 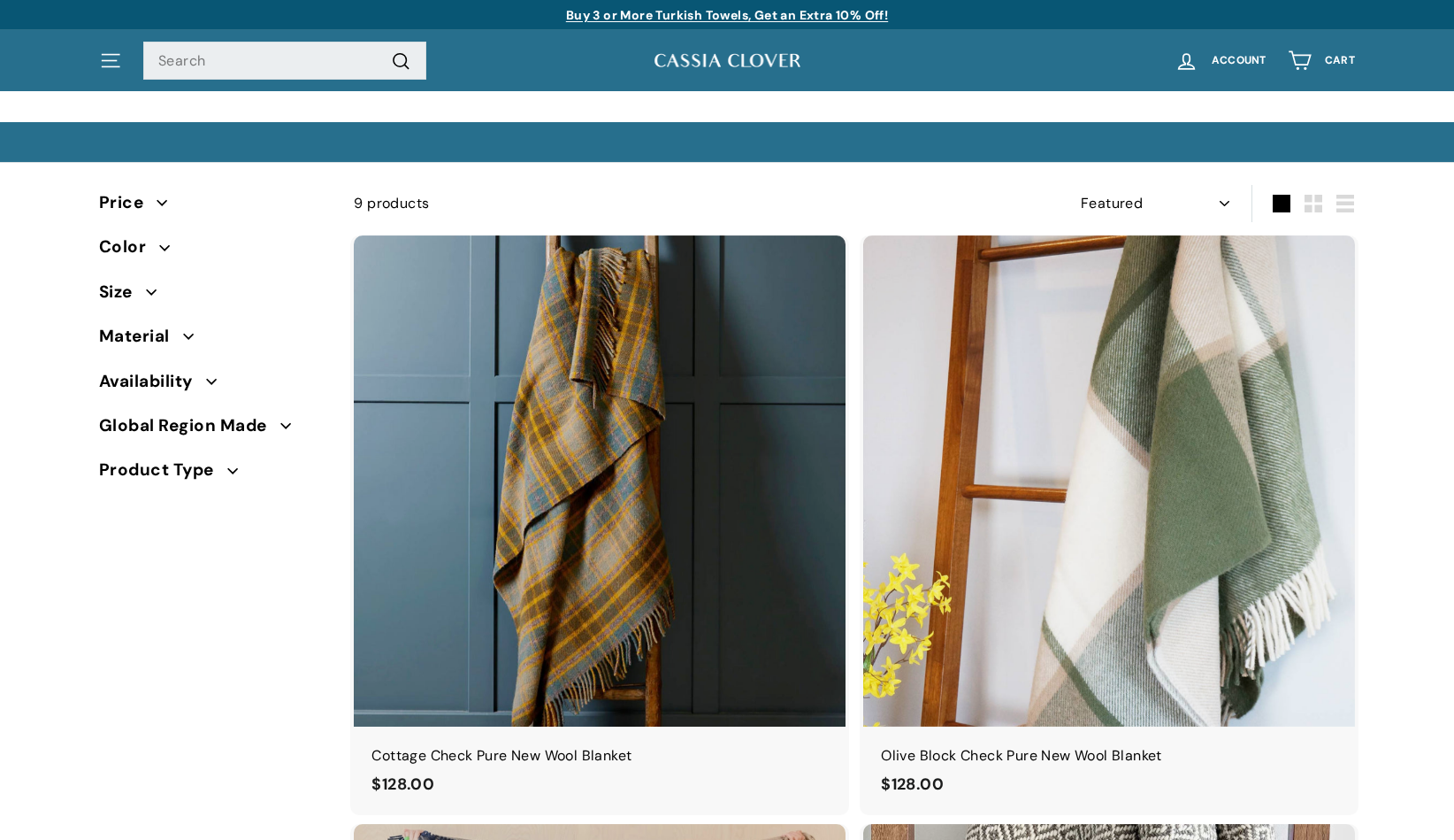 What do you see at coordinates (1321, 60) in the screenshot?
I see `a: Cart` at bounding box center [1321, 60].